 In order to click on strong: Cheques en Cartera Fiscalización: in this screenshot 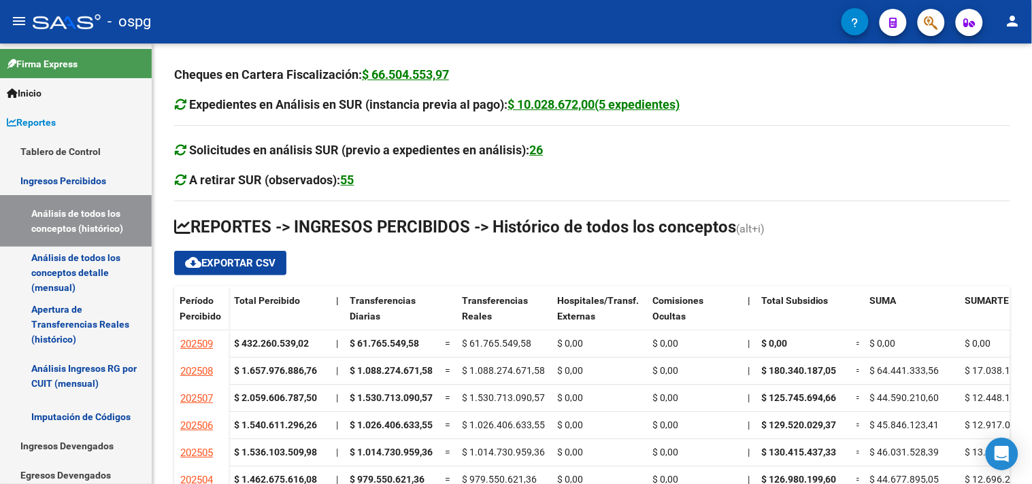, I will do `click(311, 74)`.